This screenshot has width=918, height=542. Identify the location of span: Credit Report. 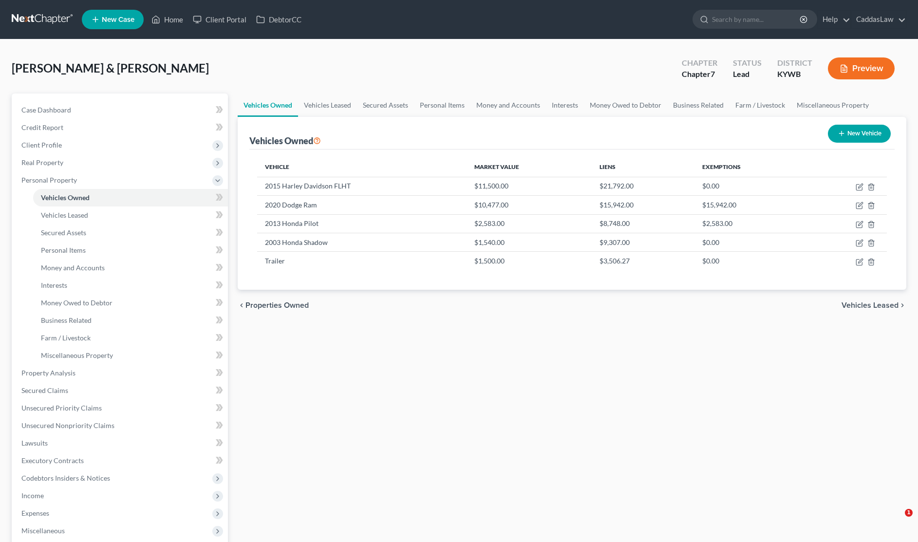
(42, 127).